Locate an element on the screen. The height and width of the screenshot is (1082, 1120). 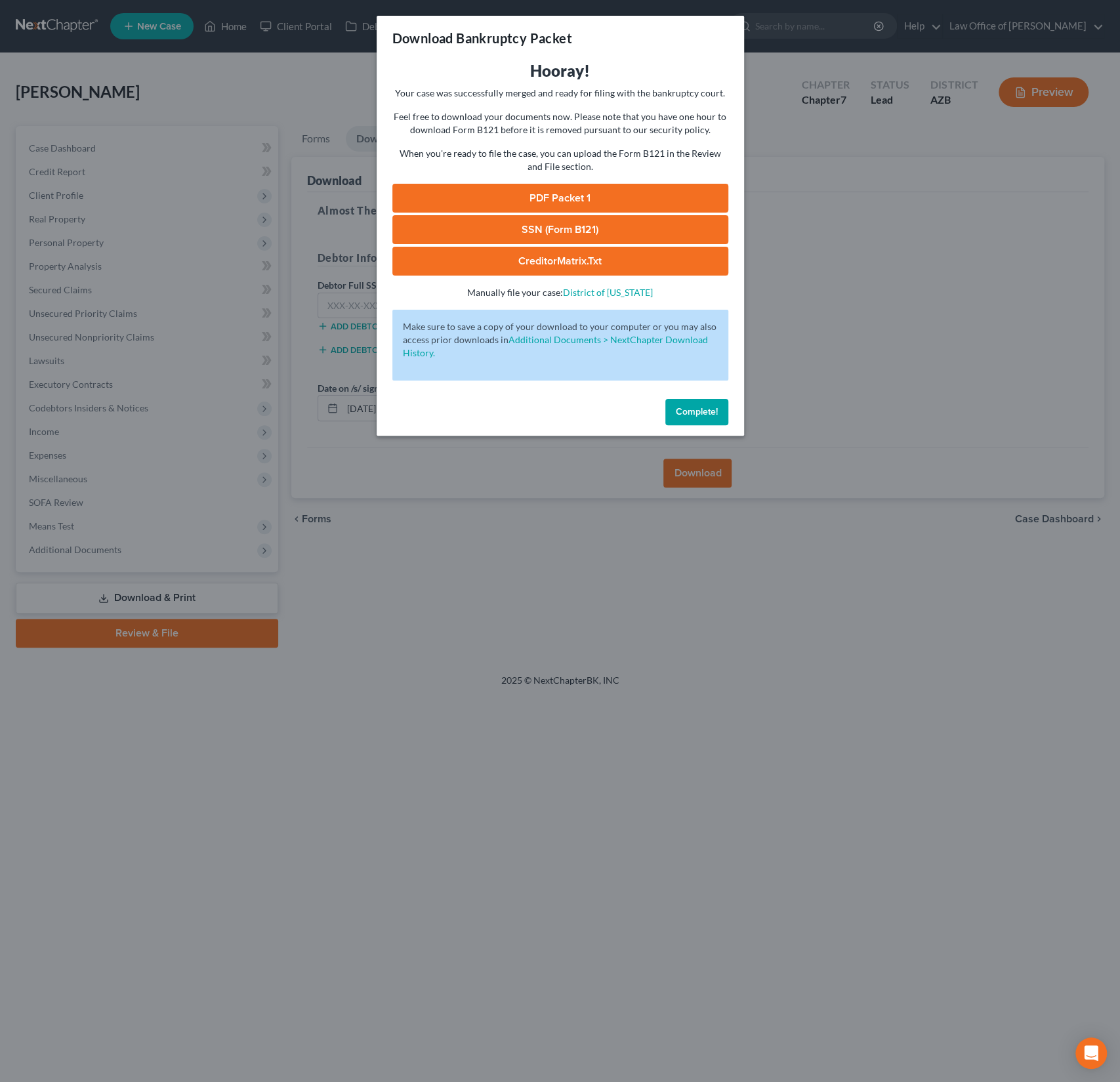
h3: Hooray! is located at coordinates (560, 71).